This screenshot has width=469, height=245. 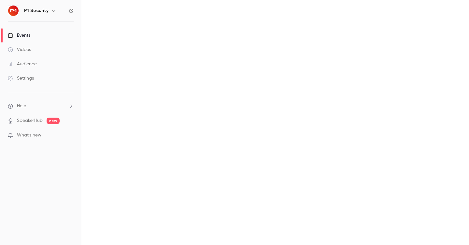 What do you see at coordinates (29, 135) in the screenshot?
I see `span: What's new` at bounding box center [29, 135].